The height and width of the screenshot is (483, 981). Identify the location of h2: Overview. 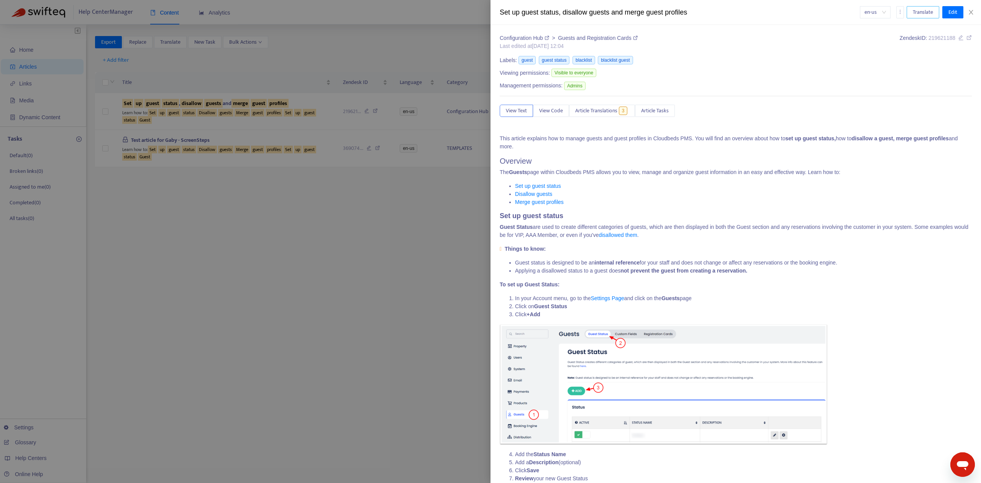
(736, 161).